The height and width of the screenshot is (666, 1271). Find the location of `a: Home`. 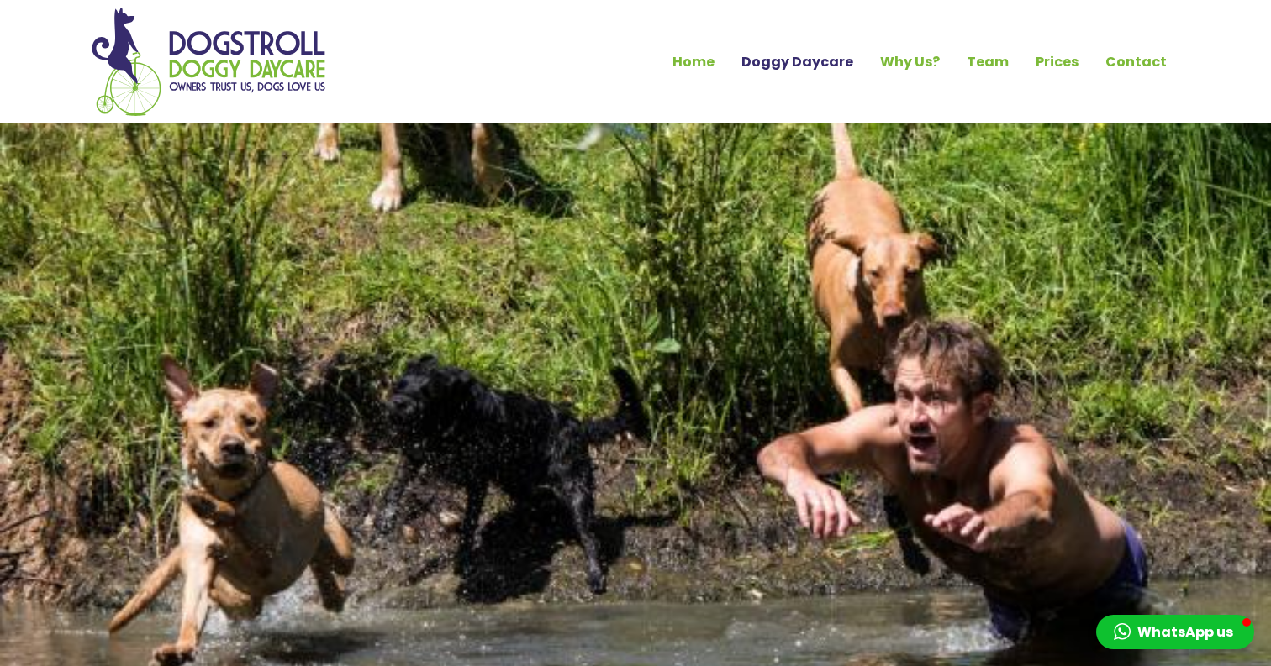

a: Home is located at coordinates (693, 62).